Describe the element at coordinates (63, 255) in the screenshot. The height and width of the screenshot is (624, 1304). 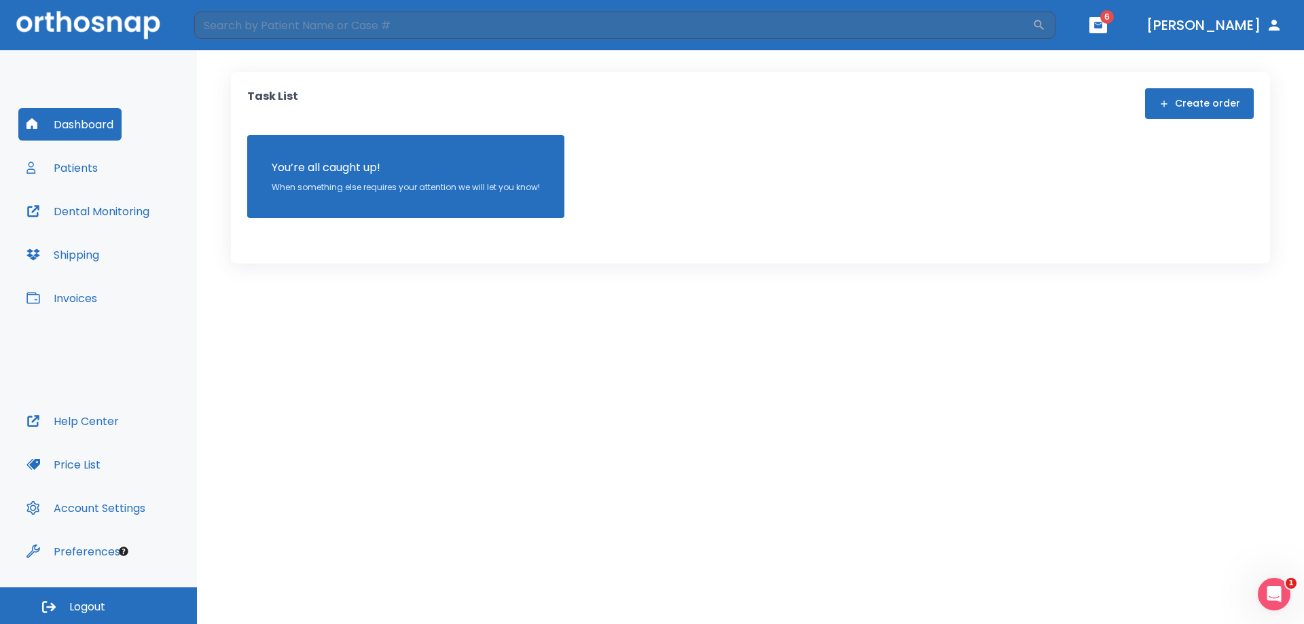
I see `a: Shipping` at that location.